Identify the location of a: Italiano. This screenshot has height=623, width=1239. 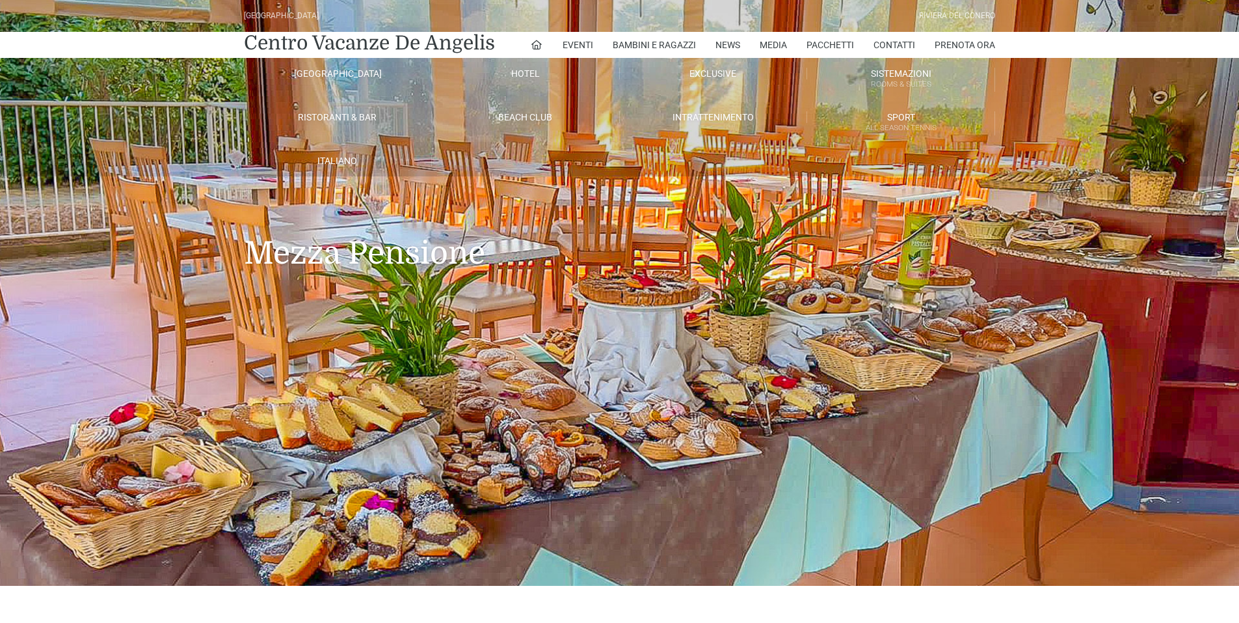
(338, 161).